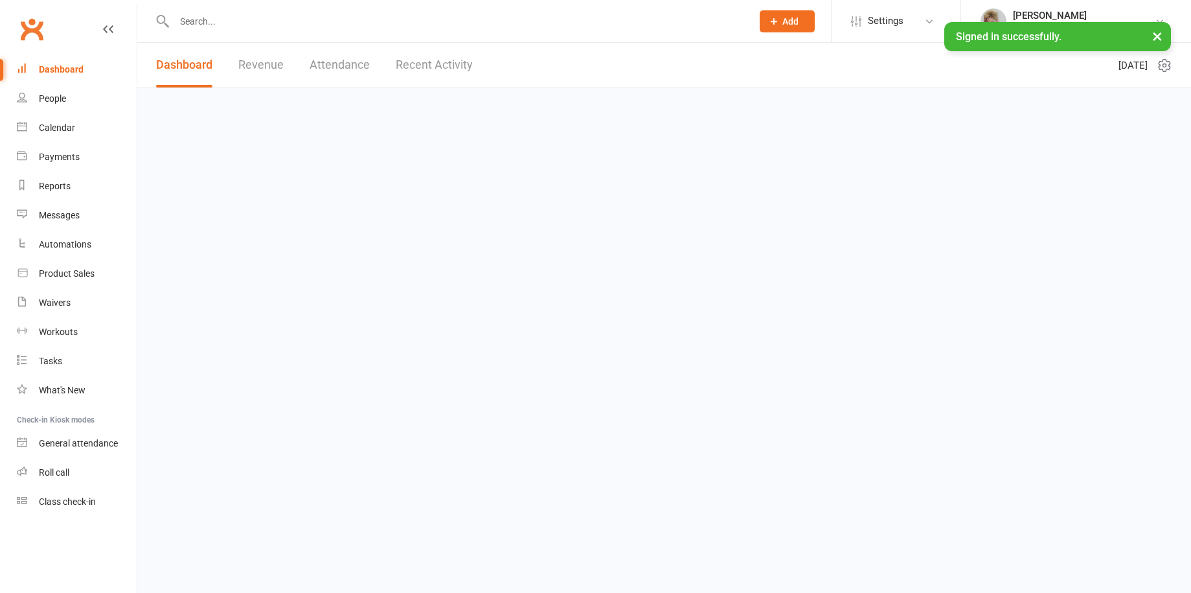 This screenshot has height=593, width=1191. Describe the element at coordinates (261, 65) in the screenshot. I see `a: Revenue` at that location.